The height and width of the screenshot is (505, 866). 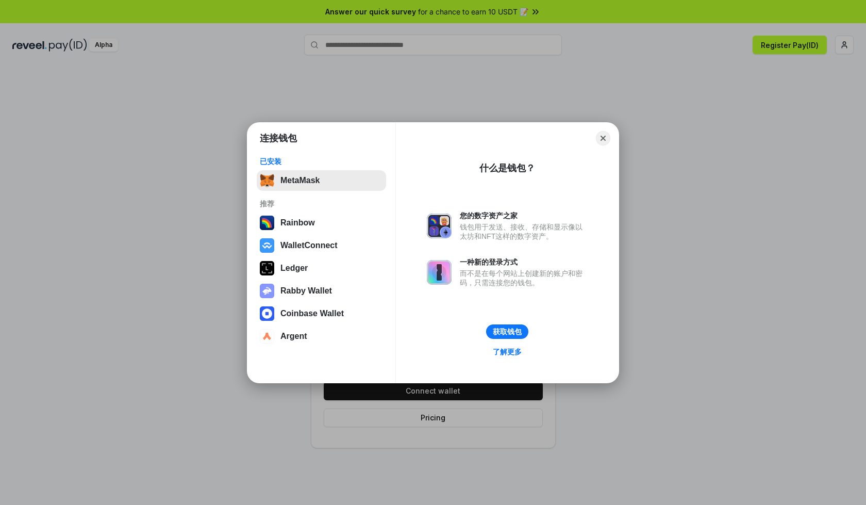 What do you see at coordinates (321, 336) in the screenshot?
I see `button: Argent` at bounding box center [321, 336].